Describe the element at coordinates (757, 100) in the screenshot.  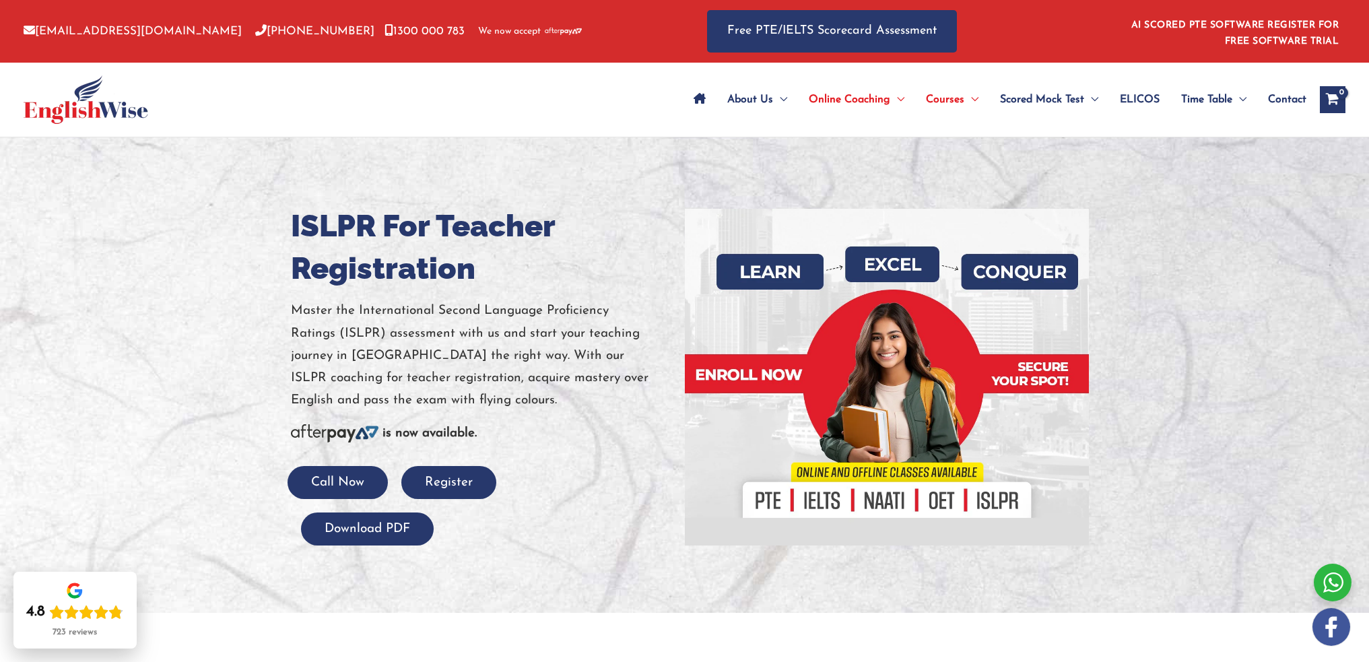
I see `a: About UsMenu Toggle` at that location.